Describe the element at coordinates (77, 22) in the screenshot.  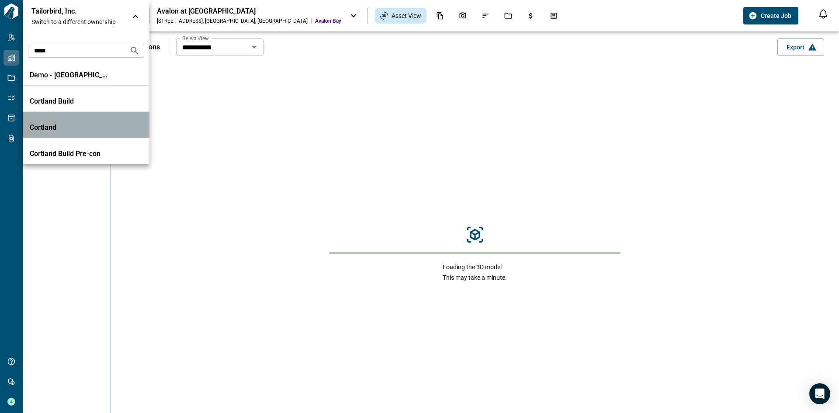
I see `span: Switch to a different ownership` at that location.